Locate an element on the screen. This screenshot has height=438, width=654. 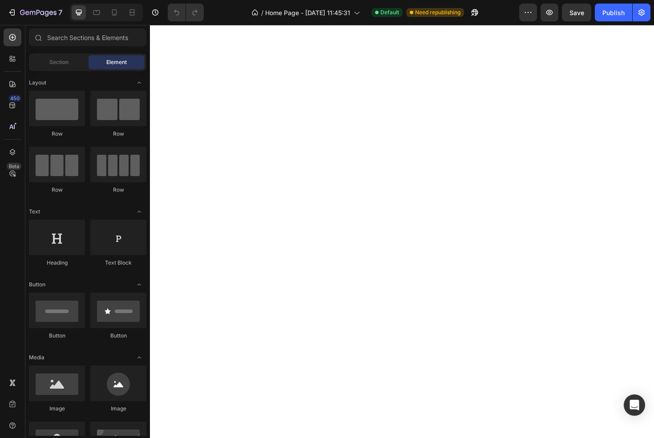
span: Media is located at coordinates (36, 358).